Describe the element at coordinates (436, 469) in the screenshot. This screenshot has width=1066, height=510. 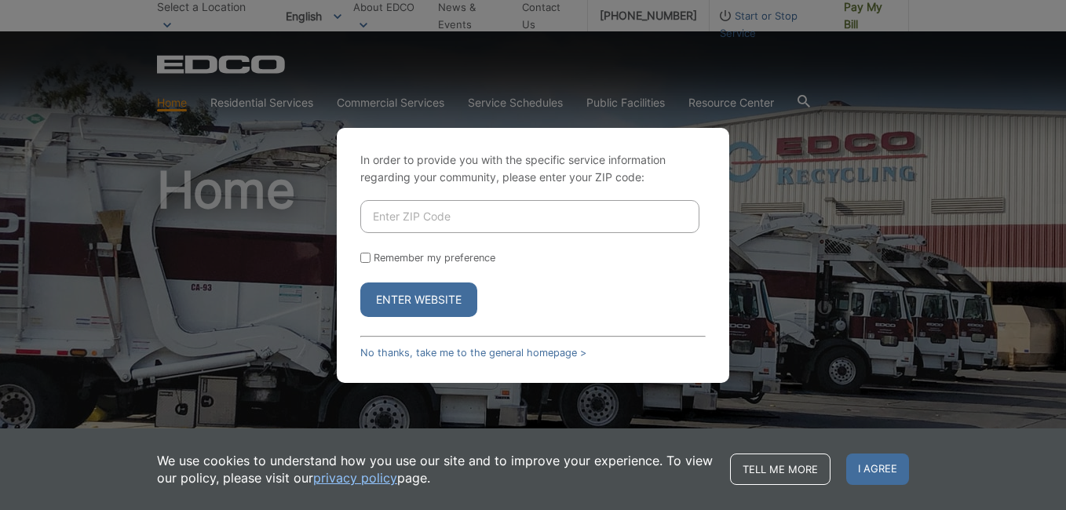
I see `p: We use cookies to understand how you use our site and to improve your experience. To view our pol...` at that location.